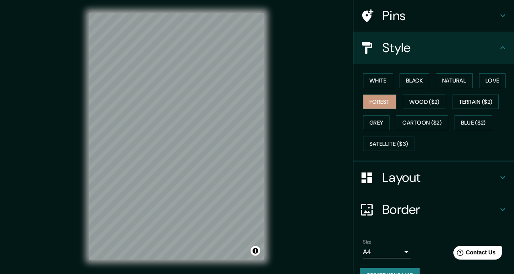 The width and height of the screenshot is (514, 274). What do you see at coordinates (492, 81) in the screenshot?
I see `button: Love` at bounding box center [492, 81].